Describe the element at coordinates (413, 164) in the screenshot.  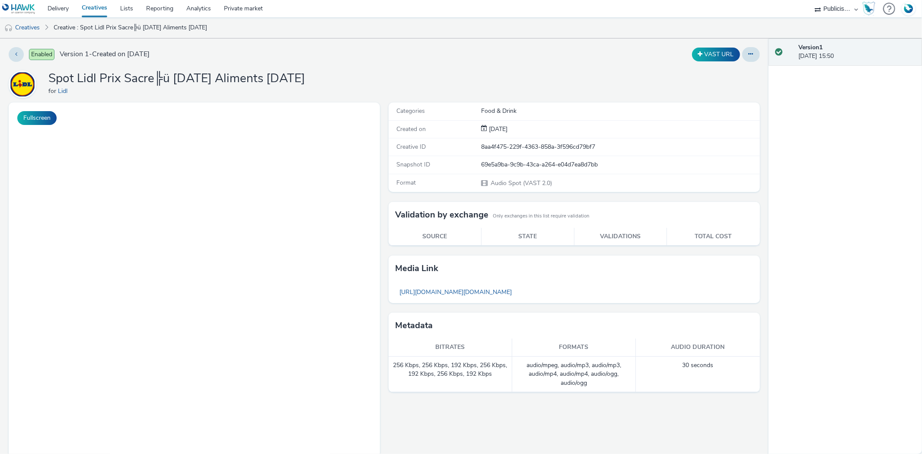
I see `span: Snapshot ID` at that location.